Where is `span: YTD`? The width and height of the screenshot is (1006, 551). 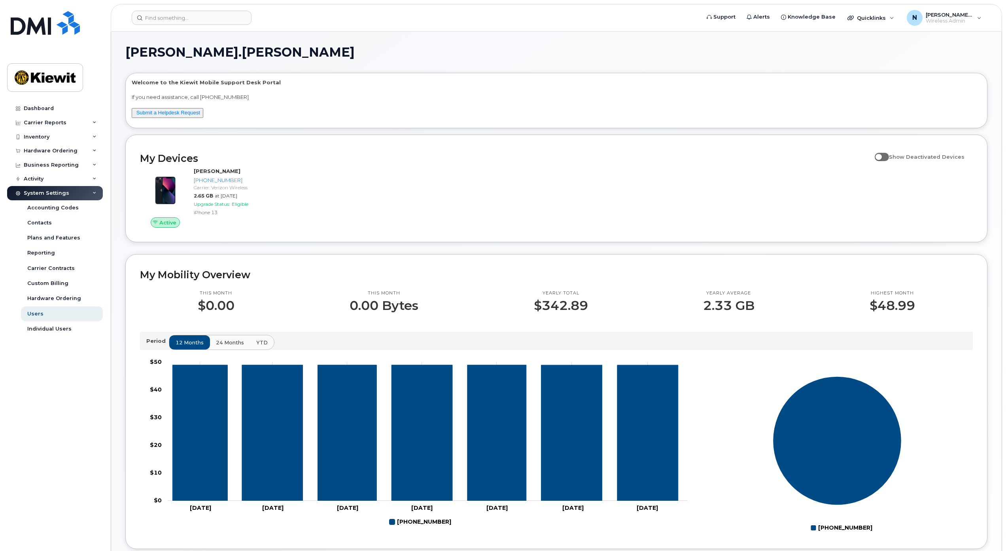 span: YTD is located at coordinates (262, 342).